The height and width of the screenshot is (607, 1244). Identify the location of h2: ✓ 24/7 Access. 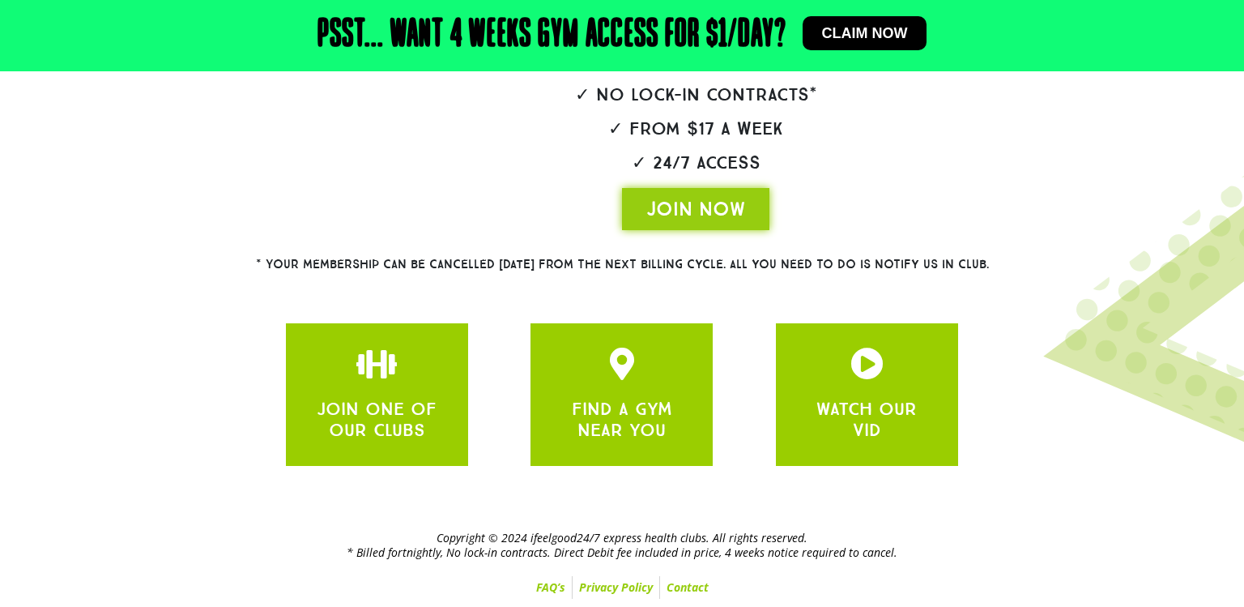
(696, 163).